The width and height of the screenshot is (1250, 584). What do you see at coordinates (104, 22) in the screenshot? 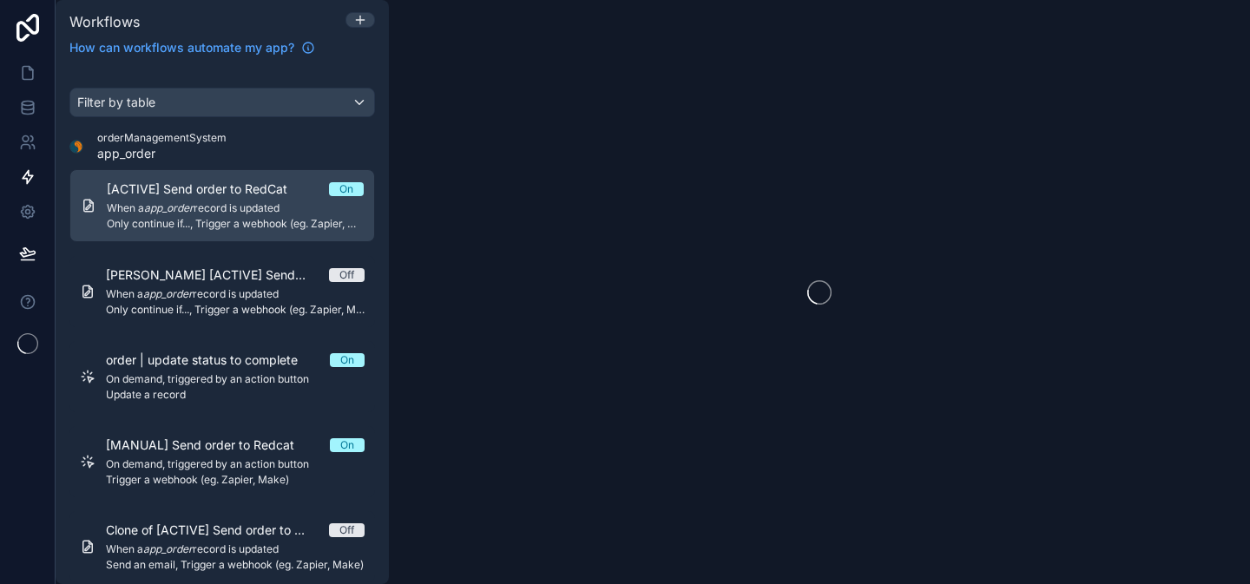
I see `span: Workflows` at bounding box center [104, 22].